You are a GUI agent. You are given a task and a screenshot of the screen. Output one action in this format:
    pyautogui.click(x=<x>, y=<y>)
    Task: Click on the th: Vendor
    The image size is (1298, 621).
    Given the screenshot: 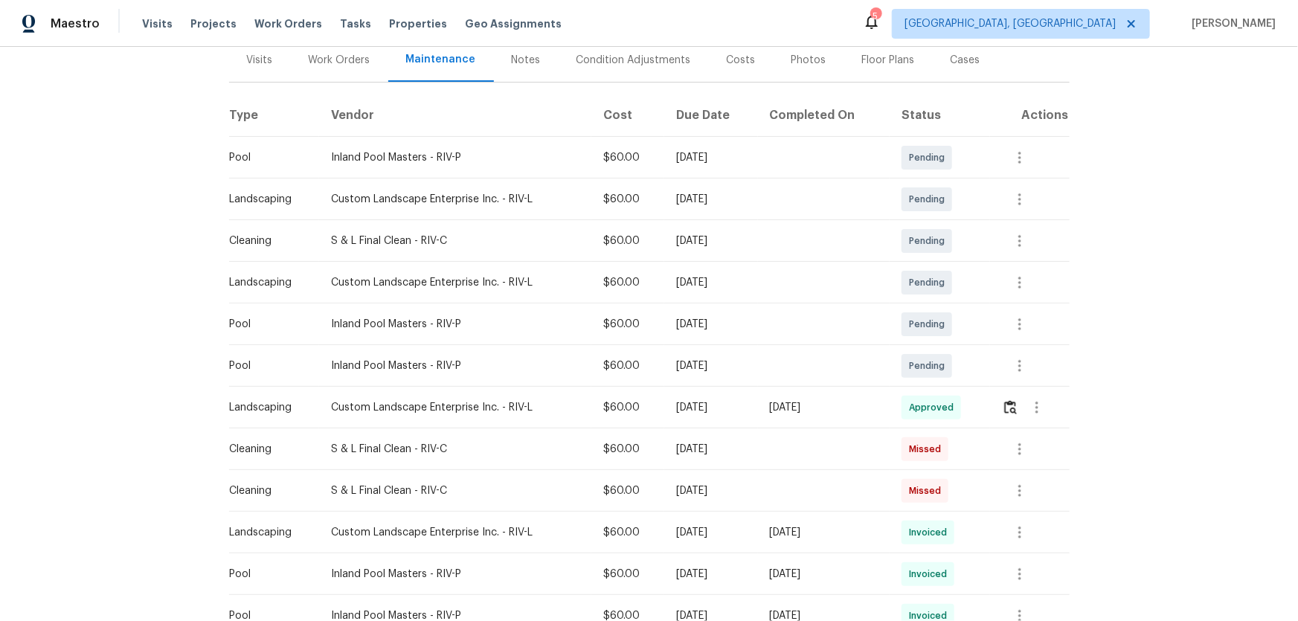 What is the action you would take?
    pyautogui.click(x=455, y=116)
    